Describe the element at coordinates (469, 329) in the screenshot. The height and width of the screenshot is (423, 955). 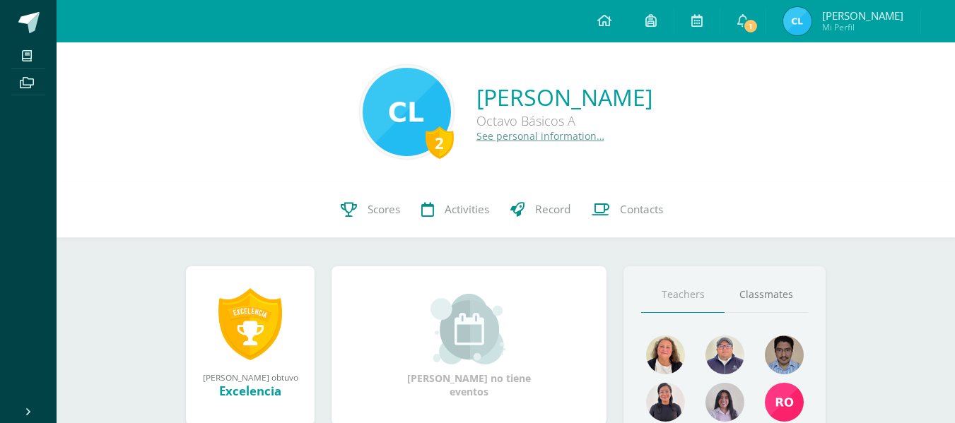
I see `img: event_small.png` at that location.